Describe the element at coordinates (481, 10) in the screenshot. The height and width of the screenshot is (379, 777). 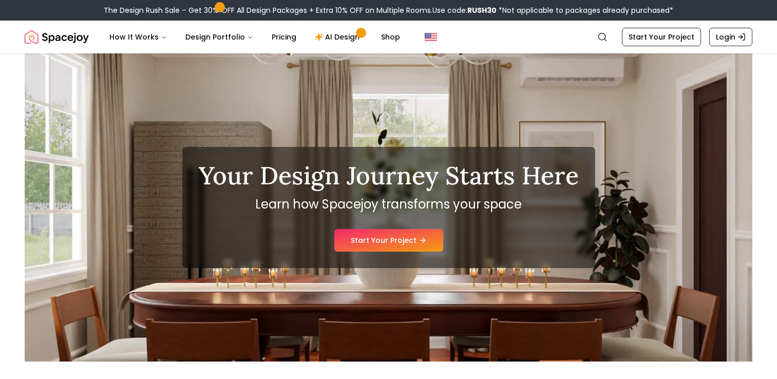
I see `b: RUSH30` at that location.